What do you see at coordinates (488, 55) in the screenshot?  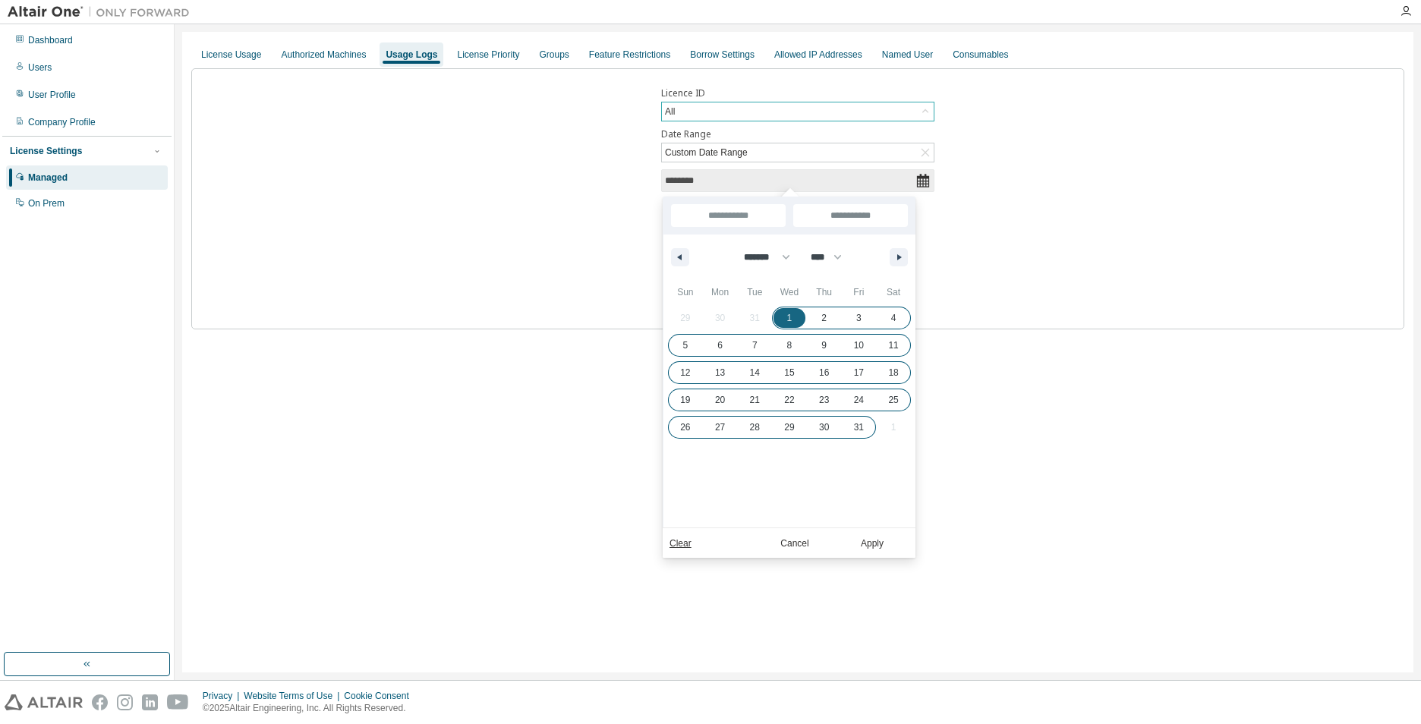 I see `div: License Priority` at bounding box center [488, 55].